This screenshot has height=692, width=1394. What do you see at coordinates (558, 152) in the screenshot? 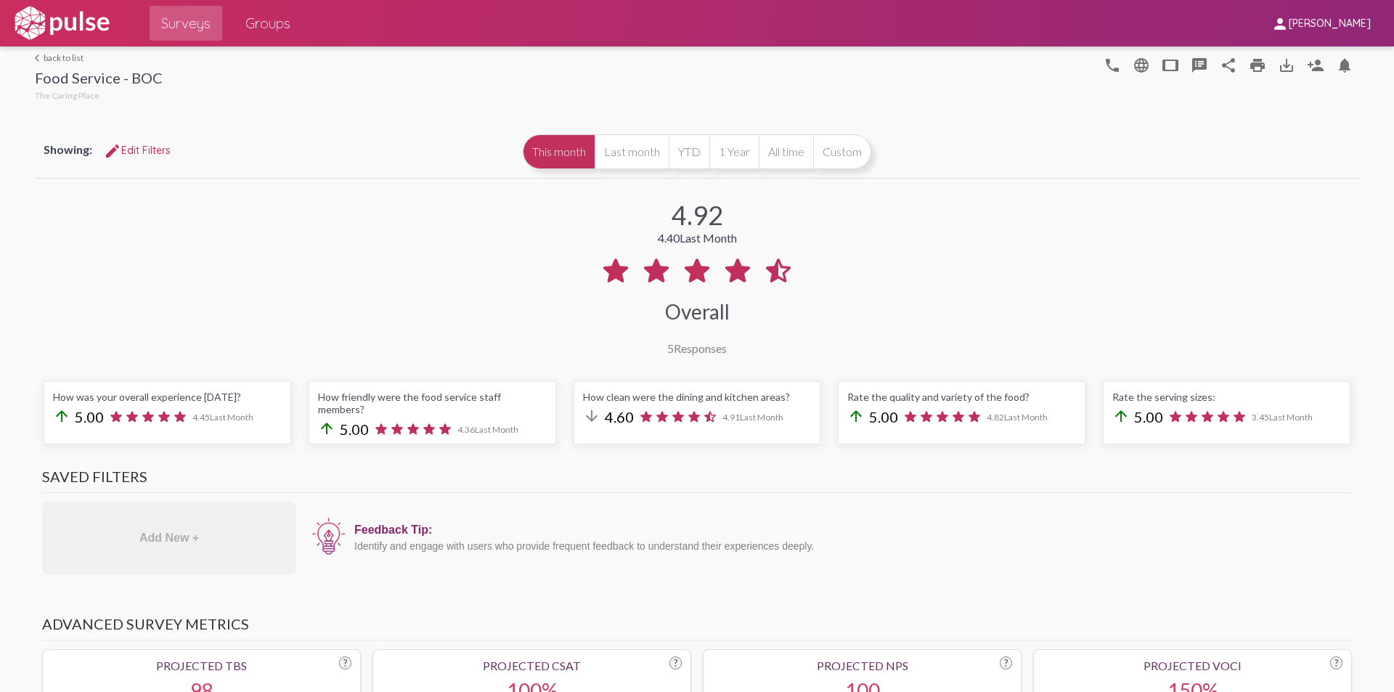
I see `button: This month` at bounding box center [558, 152].